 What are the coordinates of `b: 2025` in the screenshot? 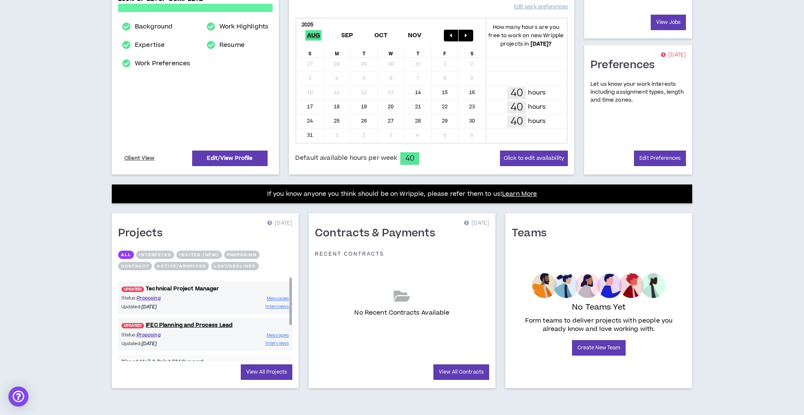 It's located at (307, 25).